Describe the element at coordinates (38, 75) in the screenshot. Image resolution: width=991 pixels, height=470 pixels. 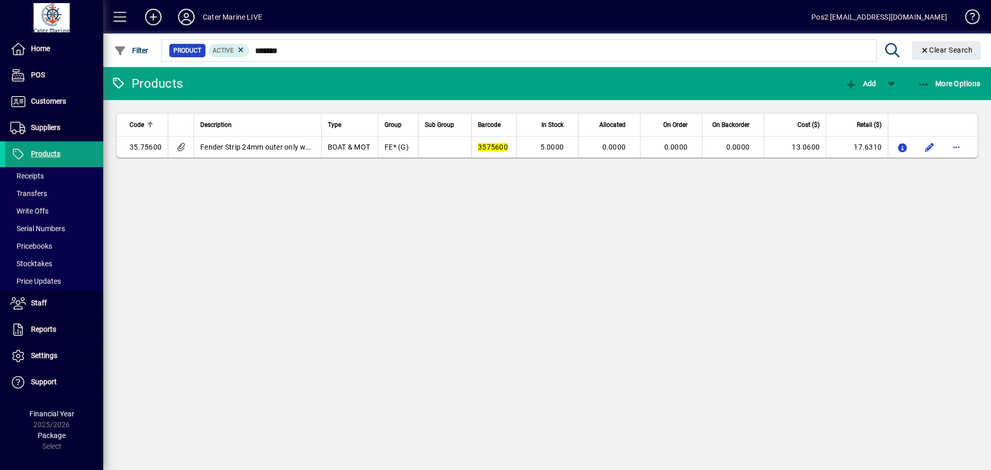
I see `span: POS` at that location.